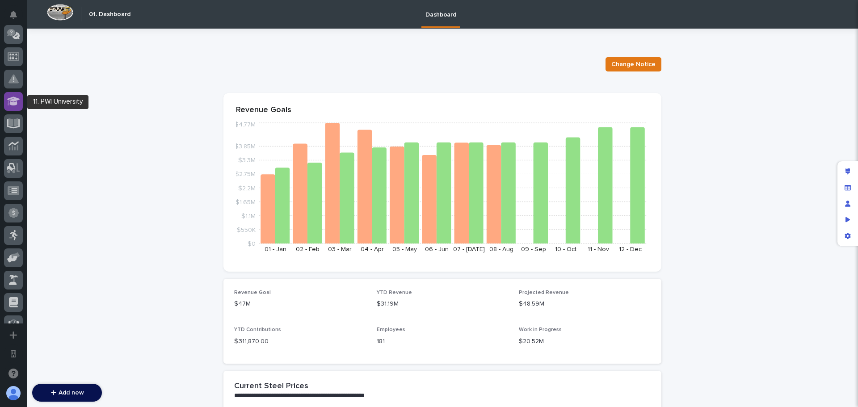 The image size is (858, 407). What do you see at coordinates (405, 249) in the screenshot?
I see `text: 05 - May` at bounding box center [405, 249].